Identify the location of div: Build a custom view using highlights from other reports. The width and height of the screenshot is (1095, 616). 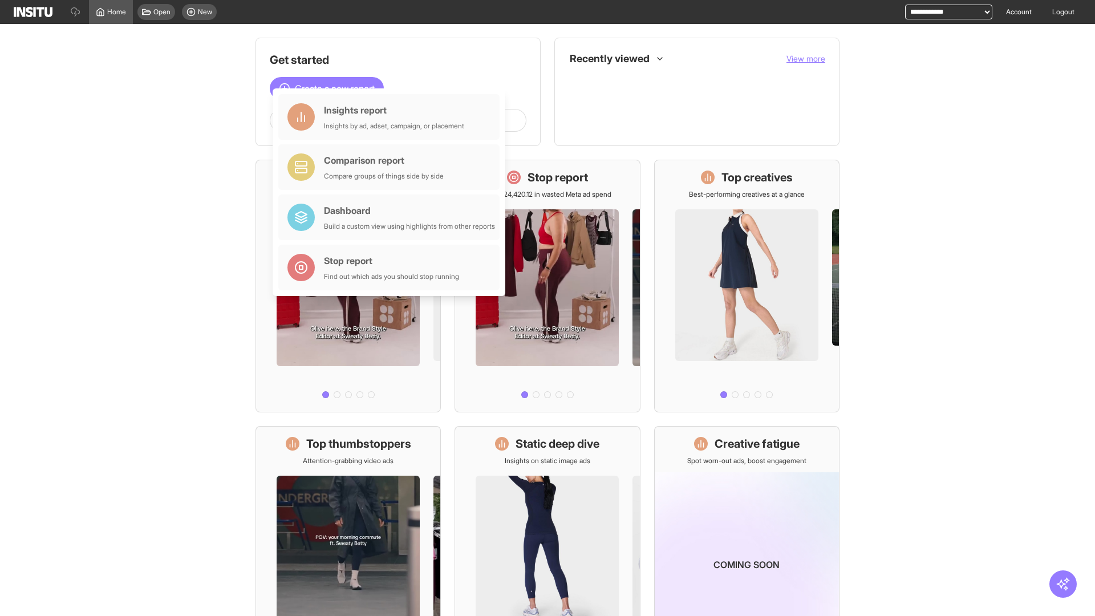
(409, 226).